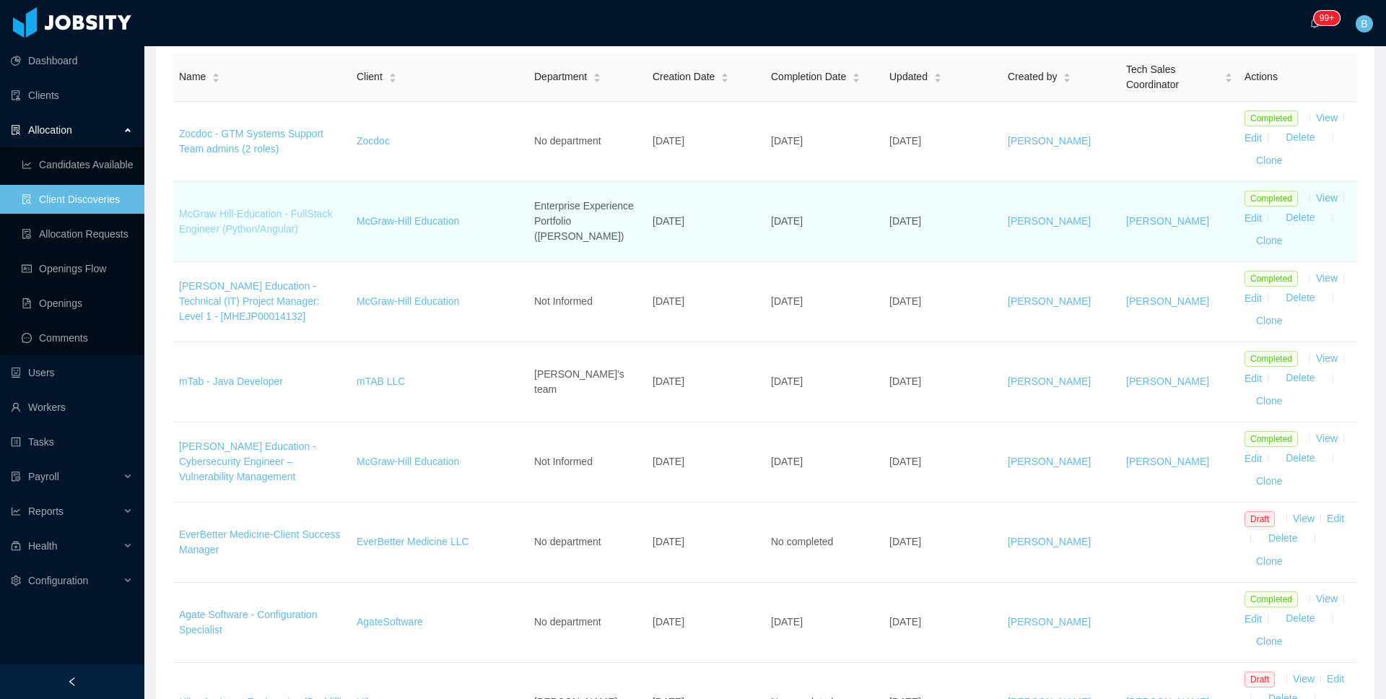  What do you see at coordinates (16, 546) in the screenshot?
I see `i: icon: medicine-box` at bounding box center [16, 546].